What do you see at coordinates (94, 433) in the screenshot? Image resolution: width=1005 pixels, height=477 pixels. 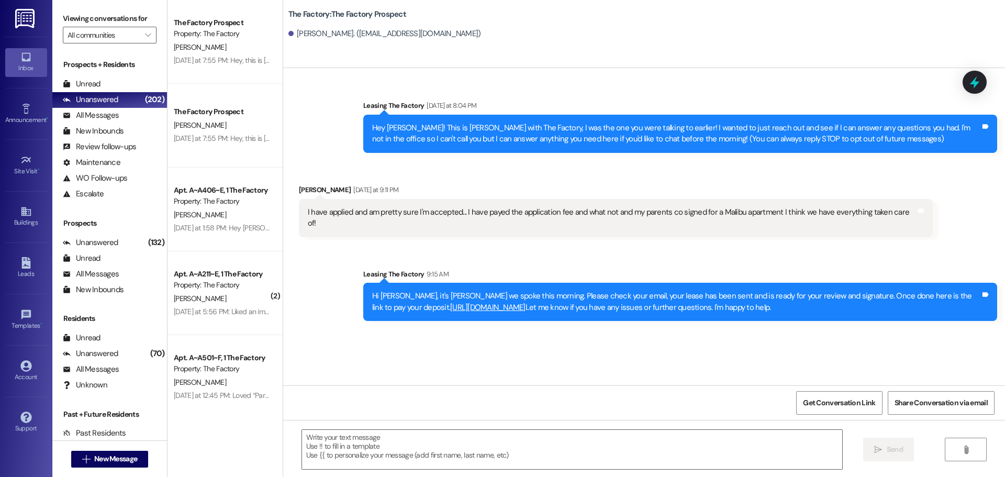 I see `div: Past Residents` at bounding box center [94, 433].